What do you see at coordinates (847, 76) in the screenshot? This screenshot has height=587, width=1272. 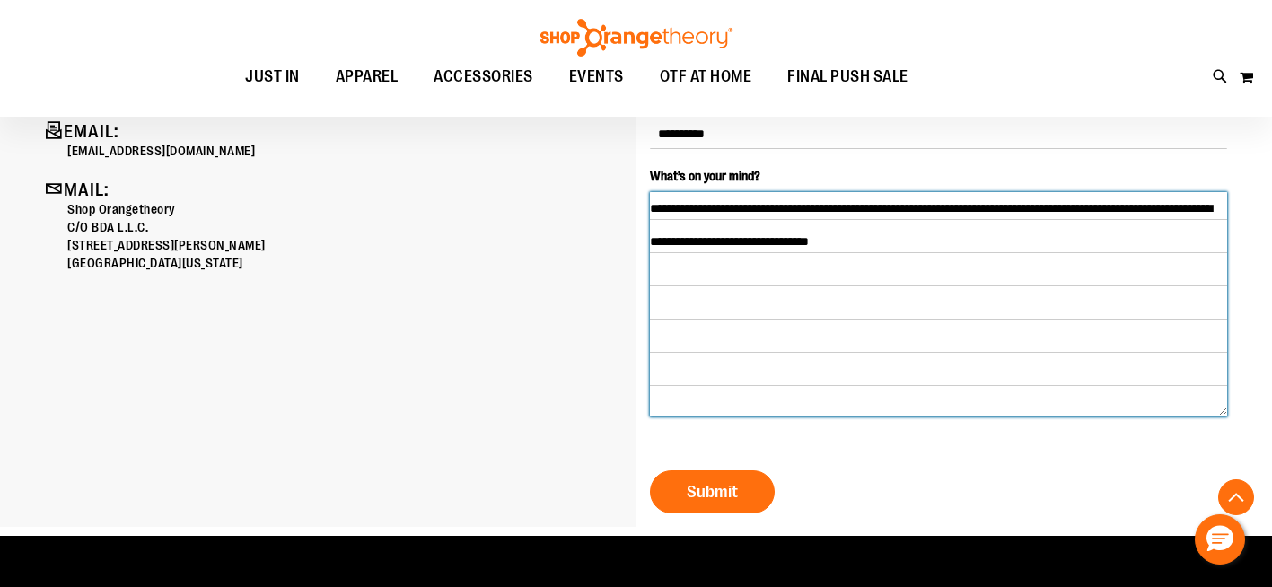 I see `span: FINAL PUSH SALE` at bounding box center [847, 76].